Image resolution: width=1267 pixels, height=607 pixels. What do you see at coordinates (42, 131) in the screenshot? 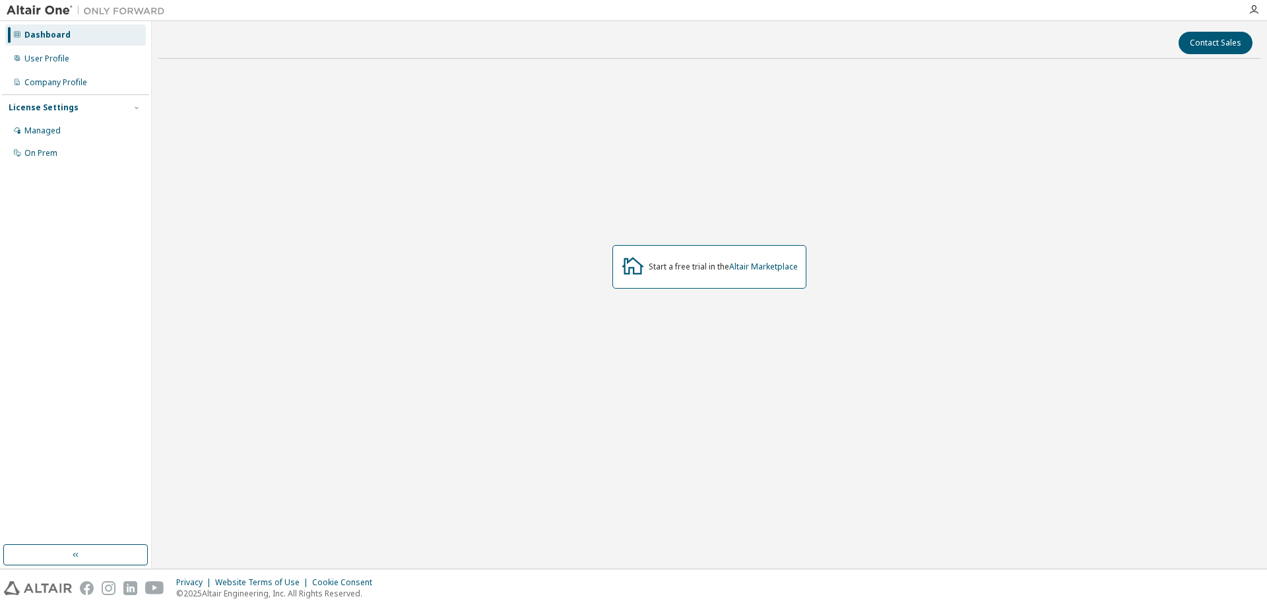
I see `div: Managed` at bounding box center [42, 131].